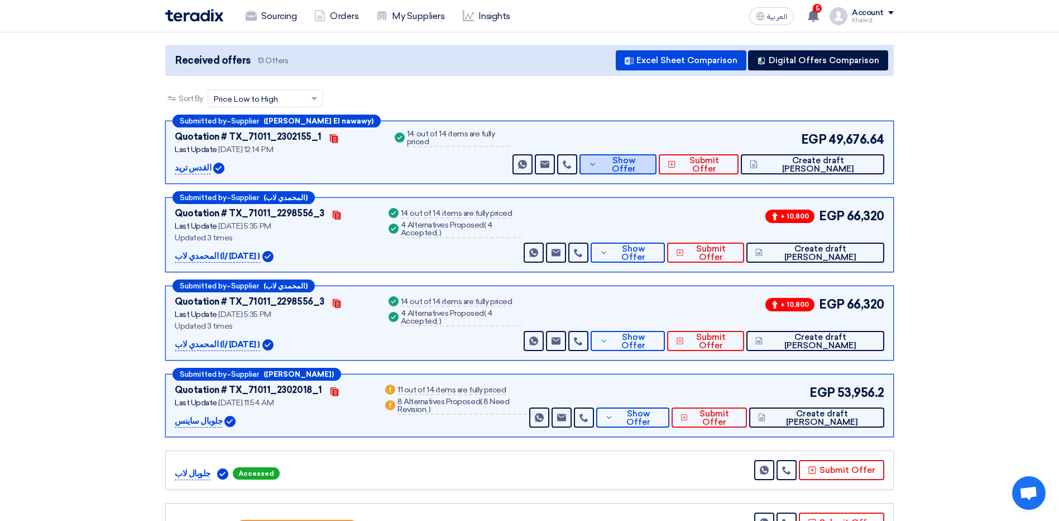 The width and height of the screenshot is (1059, 521). What do you see at coordinates (868, 13) in the screenshot?
I see `div: Account` at bounding box center [868, 13].